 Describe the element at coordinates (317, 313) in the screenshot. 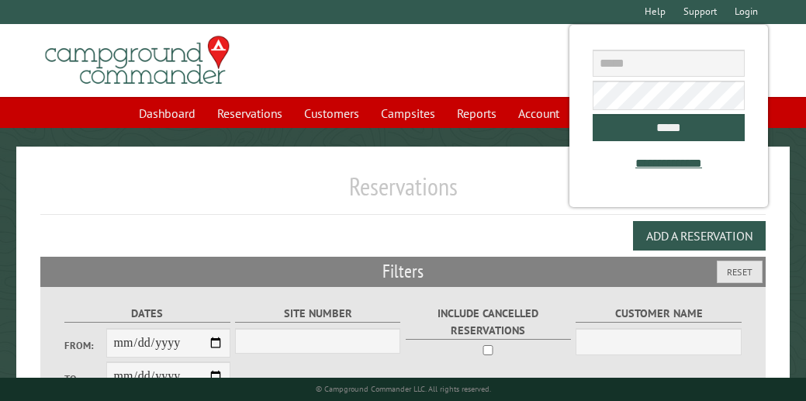

I see `label: Site Number` at that location.